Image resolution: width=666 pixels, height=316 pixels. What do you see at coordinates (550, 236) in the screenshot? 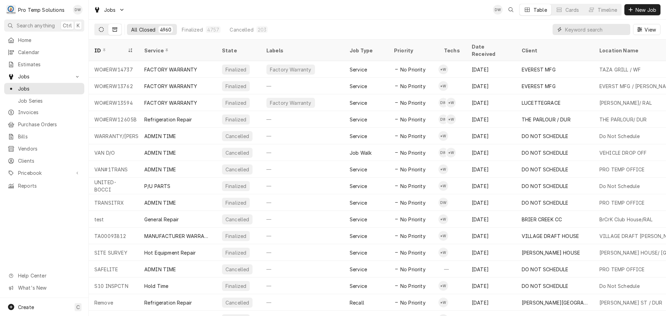
I see `div: VILLAGE DRAFT HOUSE` at bounding box center [550, 236].